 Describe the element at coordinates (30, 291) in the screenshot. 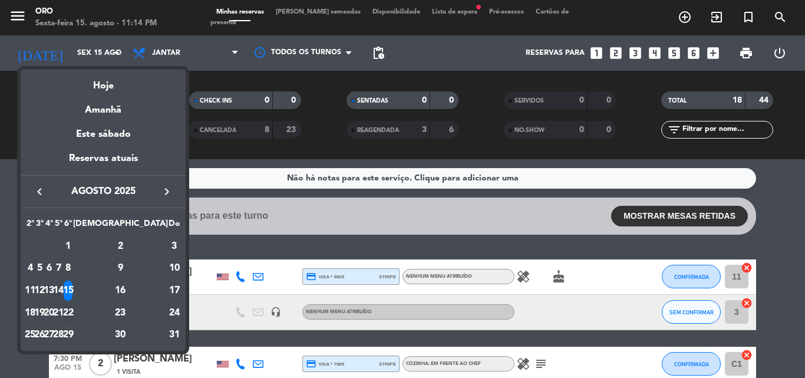

I see `div: 11` at that location.